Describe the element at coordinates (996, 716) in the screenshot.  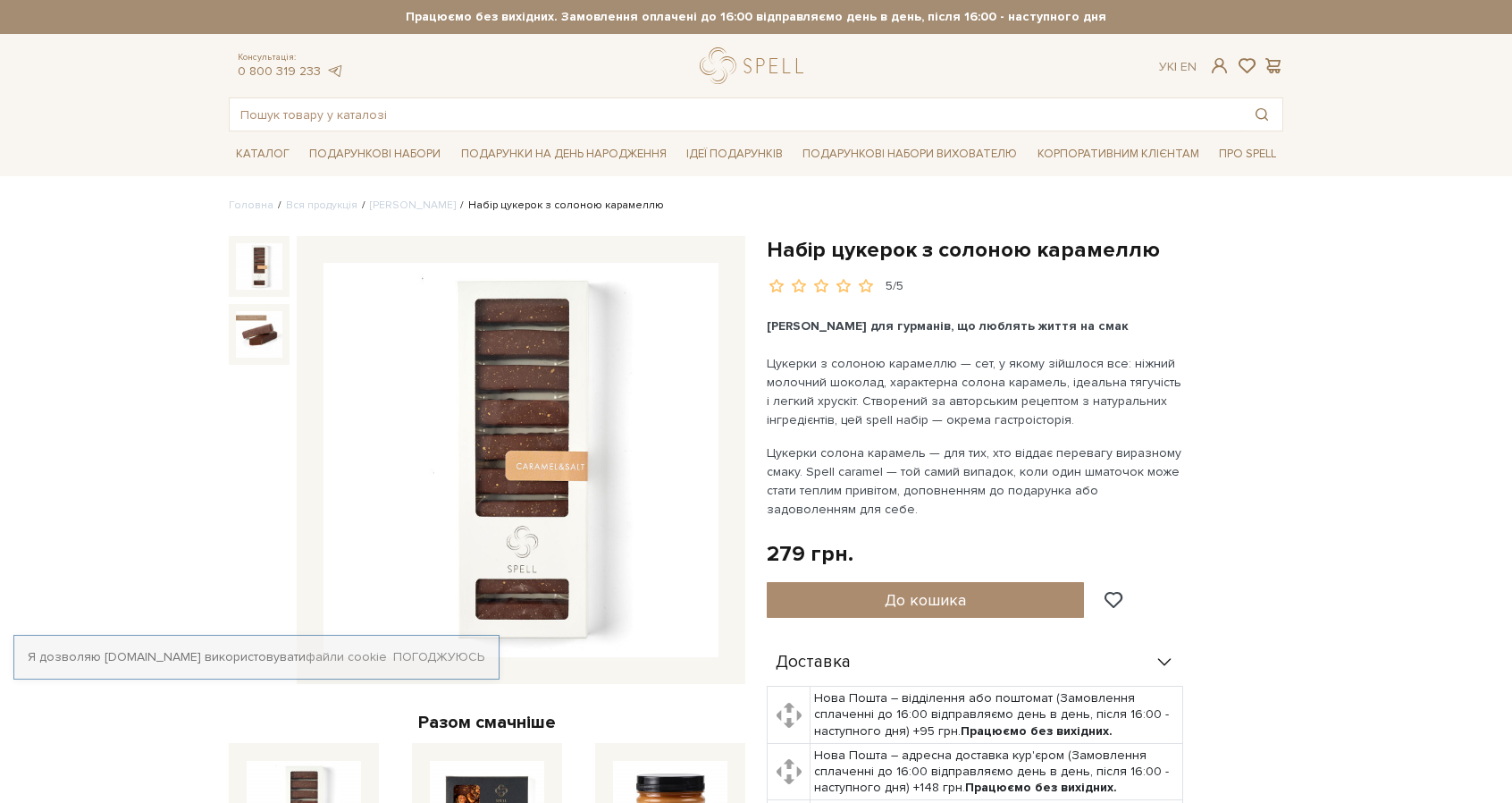
I see `td: Нова Пошта – відділення або поштомат (Замовлення сплаченні до 16:00 відправляємо день в день, піс...` at that location.